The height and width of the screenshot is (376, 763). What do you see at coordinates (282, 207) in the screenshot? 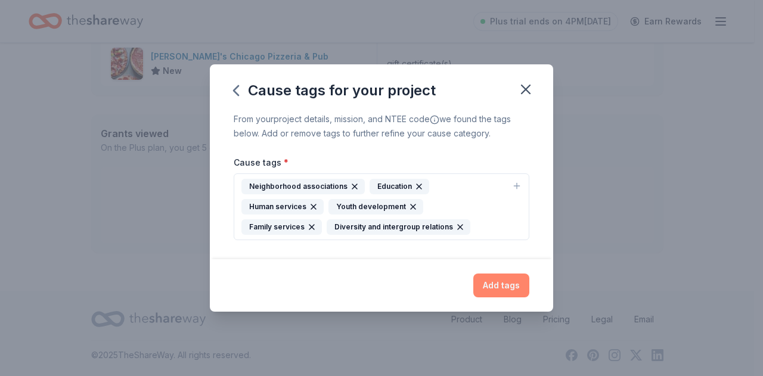
I see `div: Human services` at bounding box center [282, 207].